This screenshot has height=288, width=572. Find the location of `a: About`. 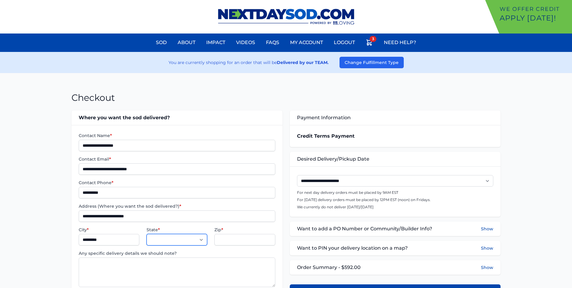

a: About is located at coordinates (186, 42).